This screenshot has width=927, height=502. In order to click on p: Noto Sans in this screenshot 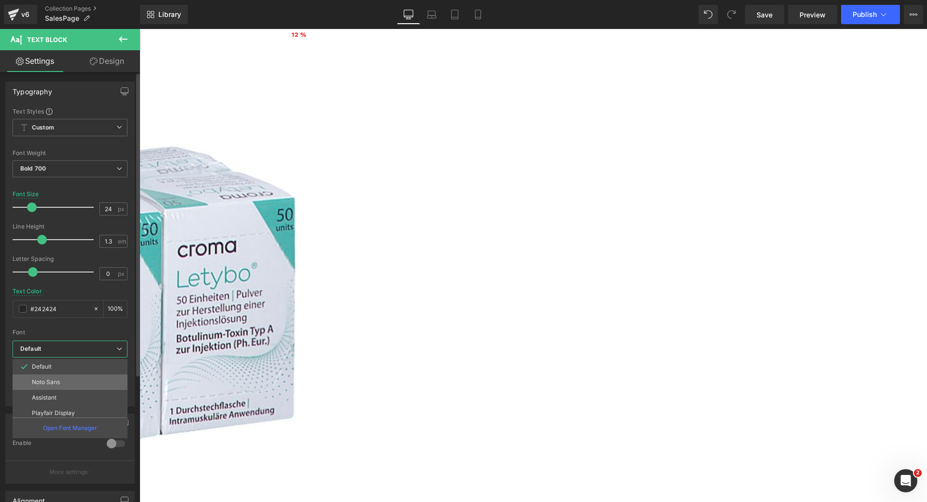, I will do `click(46, 382)`.